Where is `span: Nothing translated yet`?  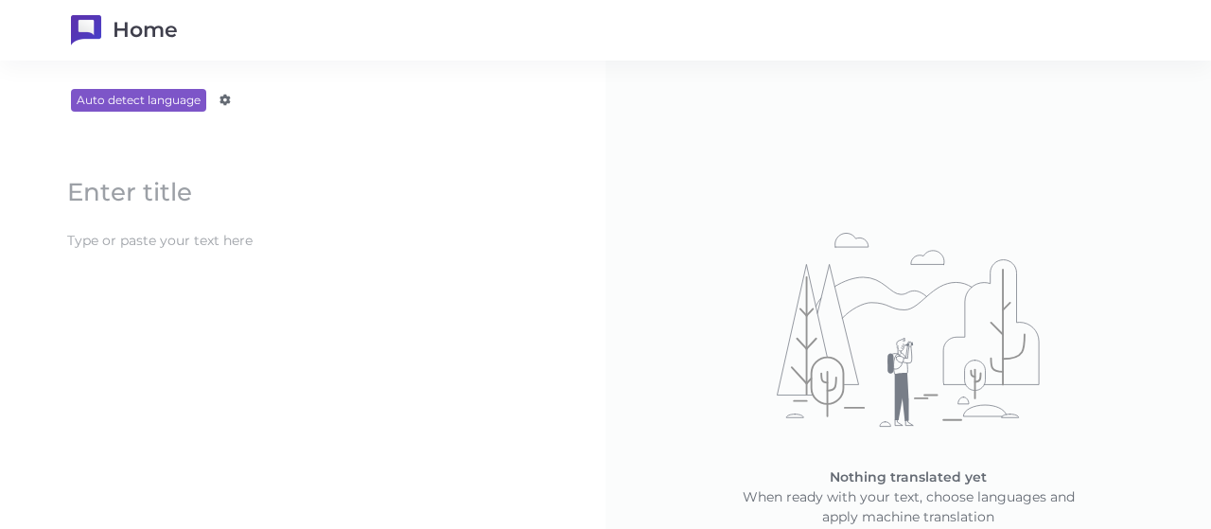 span: Nothing translated yet is located at coordinates (908, 477).